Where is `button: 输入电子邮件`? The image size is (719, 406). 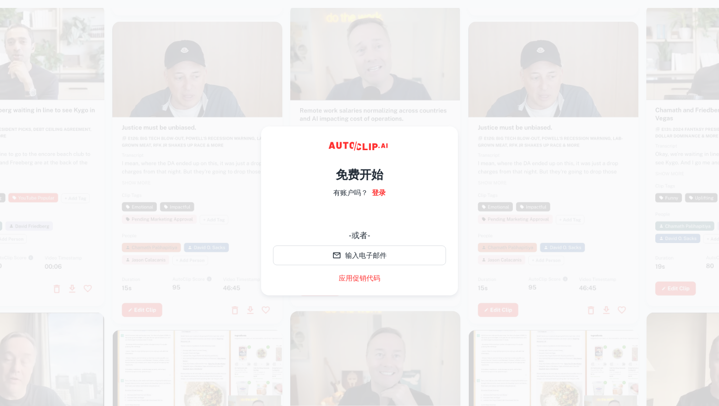 button: 输入电子邮件 is located at coordinates (359, 256).